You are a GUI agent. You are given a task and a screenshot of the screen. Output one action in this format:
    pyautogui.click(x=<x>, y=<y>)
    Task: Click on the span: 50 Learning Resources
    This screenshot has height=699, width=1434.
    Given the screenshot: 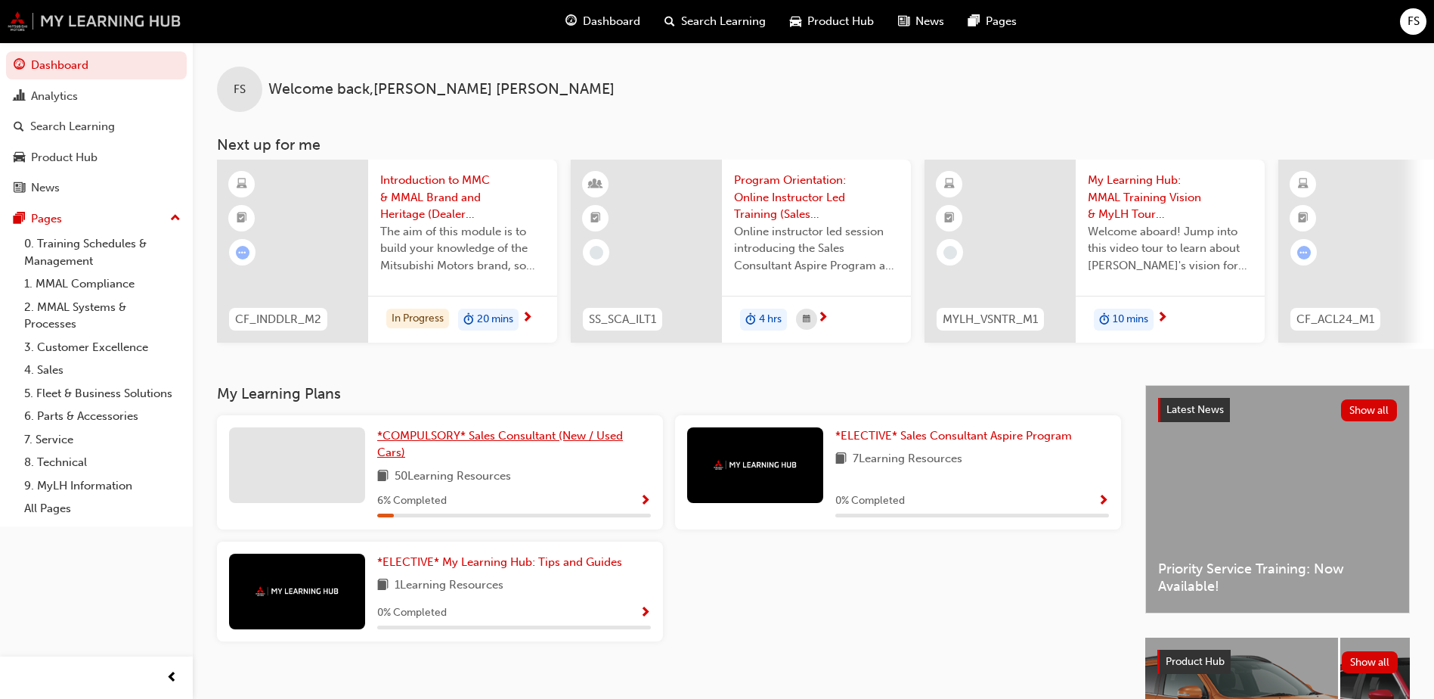 What is the action you would take?
    pyautogui.click(x=453, y=476)
    